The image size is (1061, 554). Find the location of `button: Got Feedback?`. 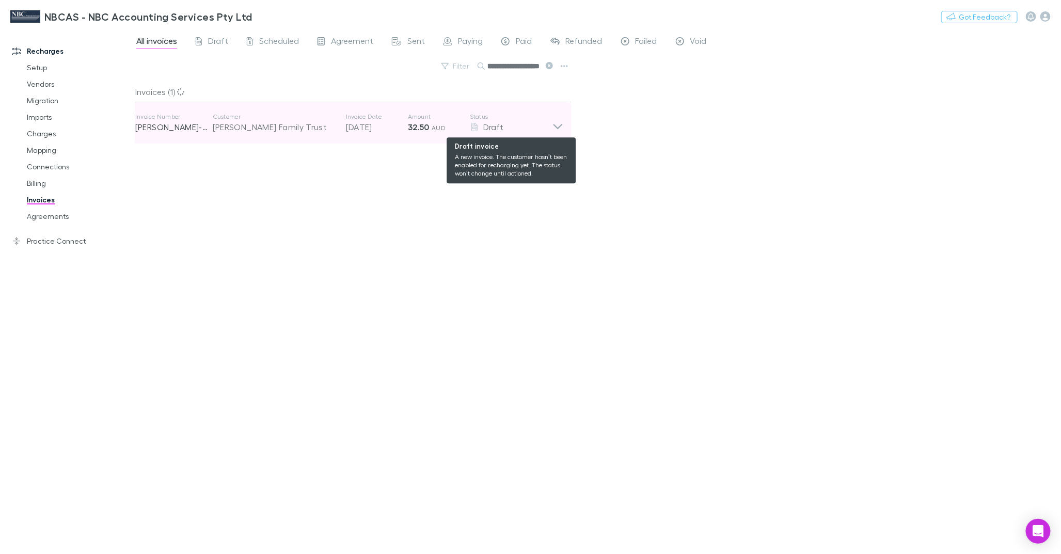

button: Got Feedback? is located at coordinates (980, 17).